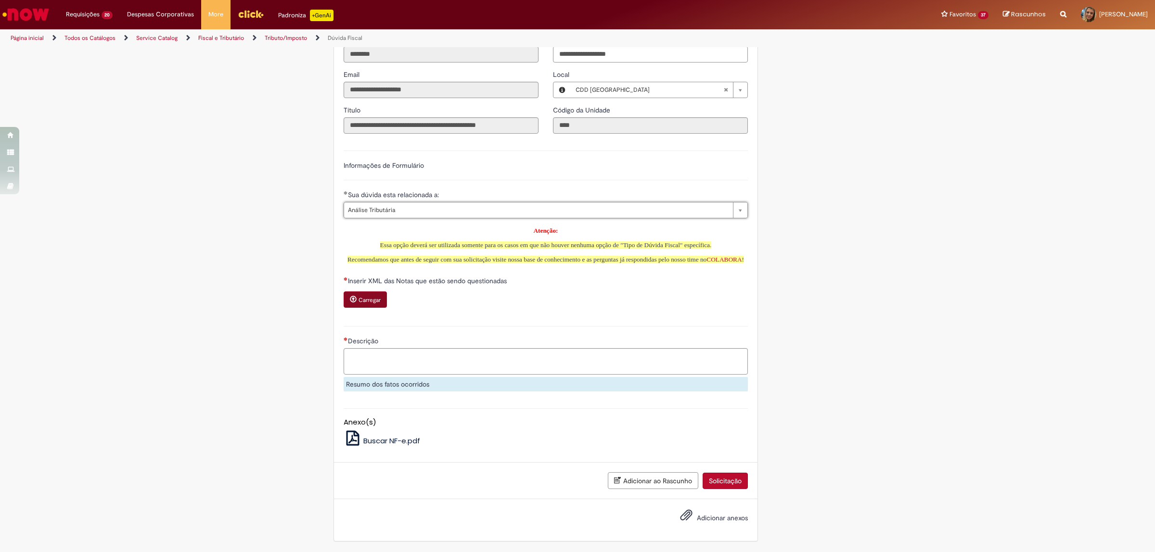  What do you see at coordinates (157, 38) in the screenshot?
I see `a: Service Catalog` at bounding box center [157, 38].